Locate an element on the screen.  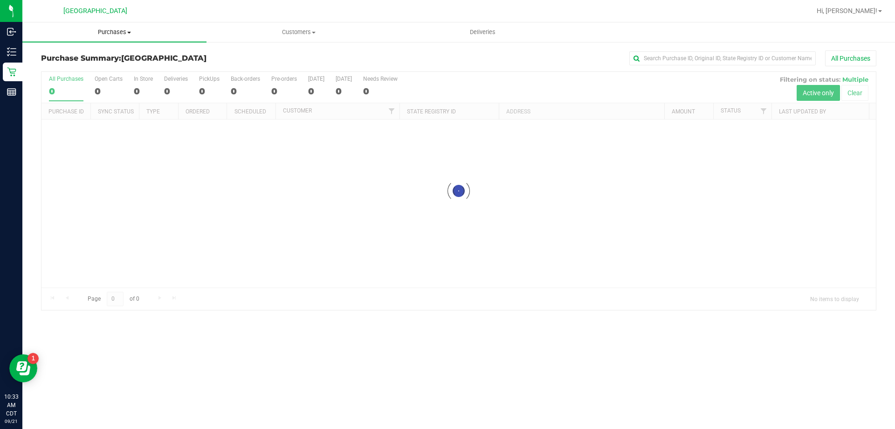
span: Deliveries is located at coordinates (483, 32).